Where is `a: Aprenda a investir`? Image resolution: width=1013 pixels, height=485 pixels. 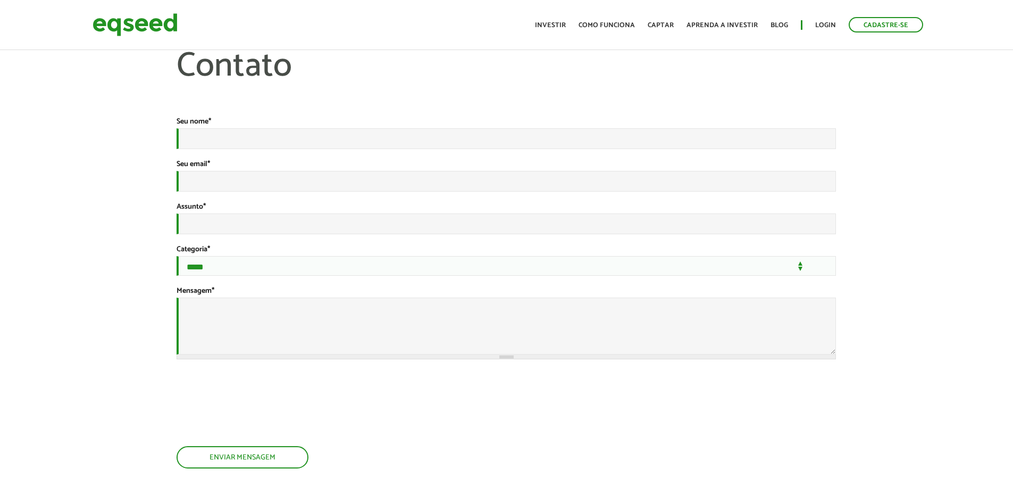
a: Aprenda a investir is located at coordinates (722, 25).